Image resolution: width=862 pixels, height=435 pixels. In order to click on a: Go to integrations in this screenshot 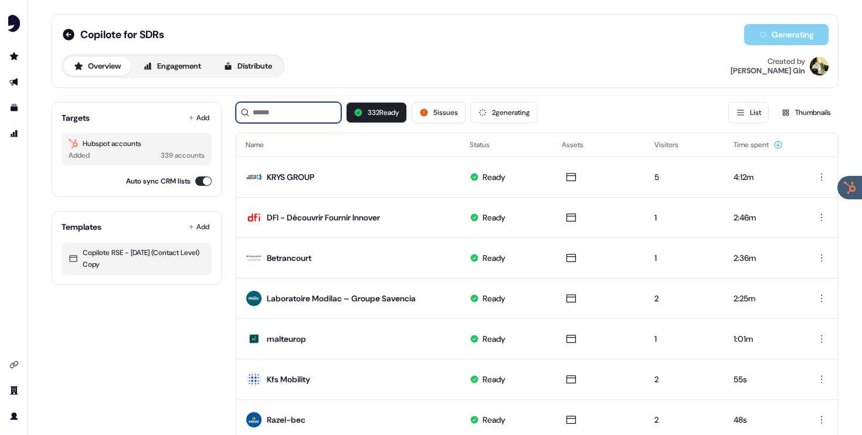, I will do `click(14, 365)`.